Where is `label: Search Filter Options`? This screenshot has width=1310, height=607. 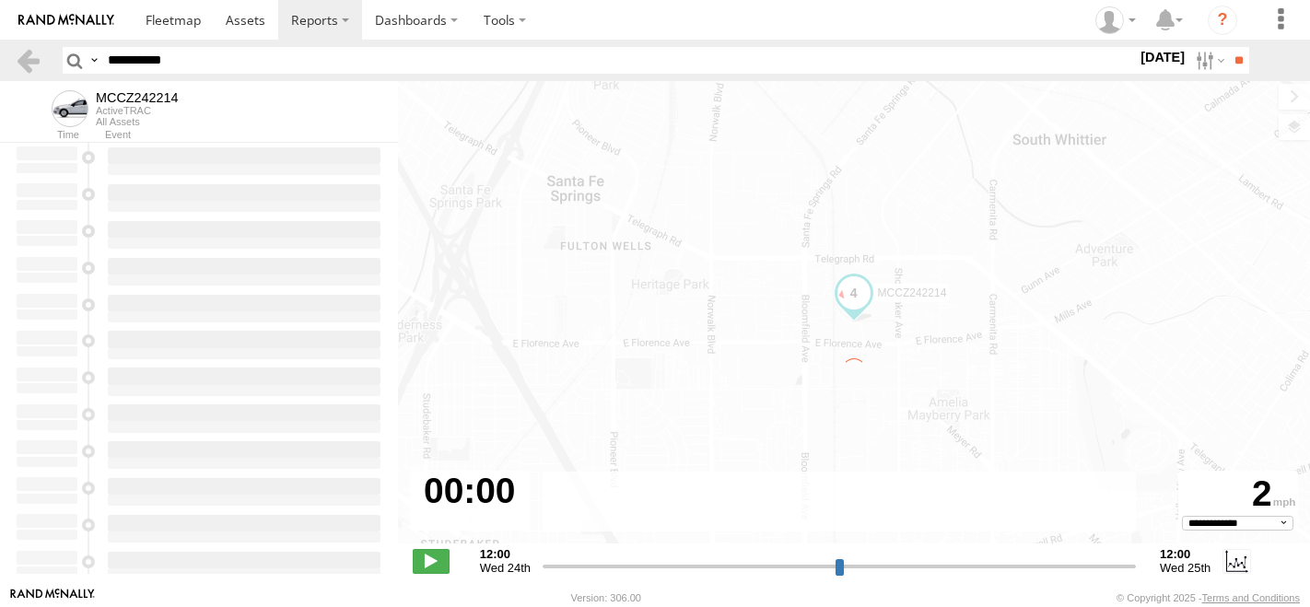 label: Search Filter Options is located at coordinates (1207, 60).